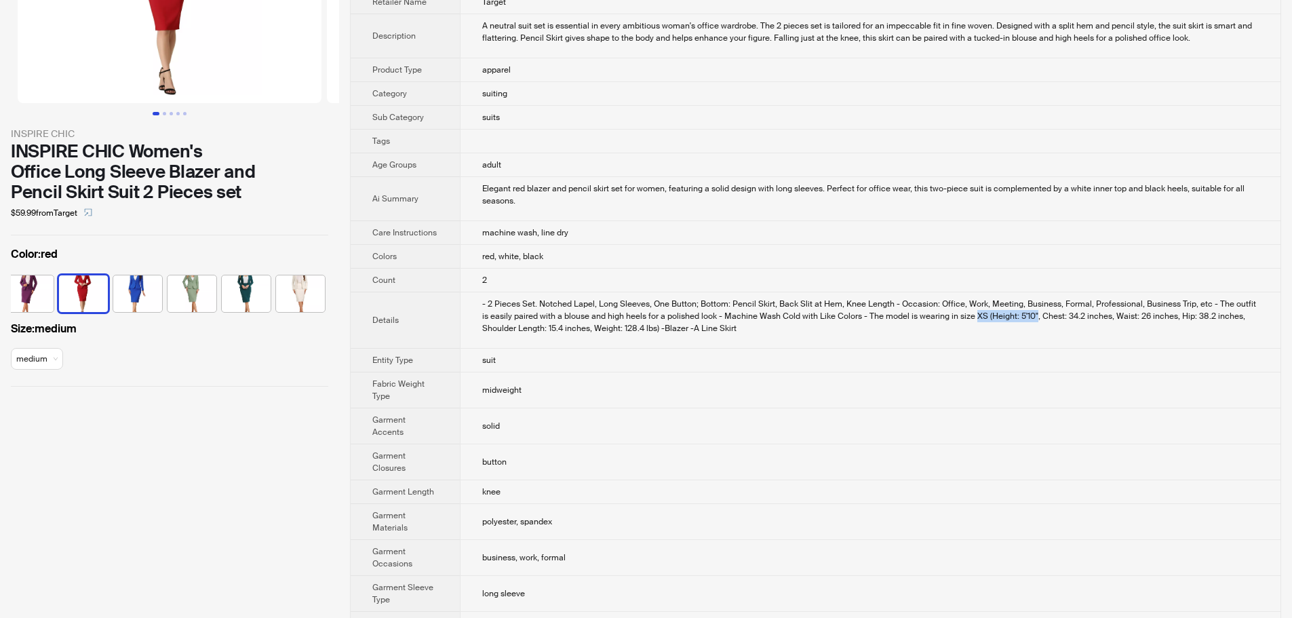 This screenshot has width=1292, height=618. I want to click on span: long sleeve, so click(503, 593).